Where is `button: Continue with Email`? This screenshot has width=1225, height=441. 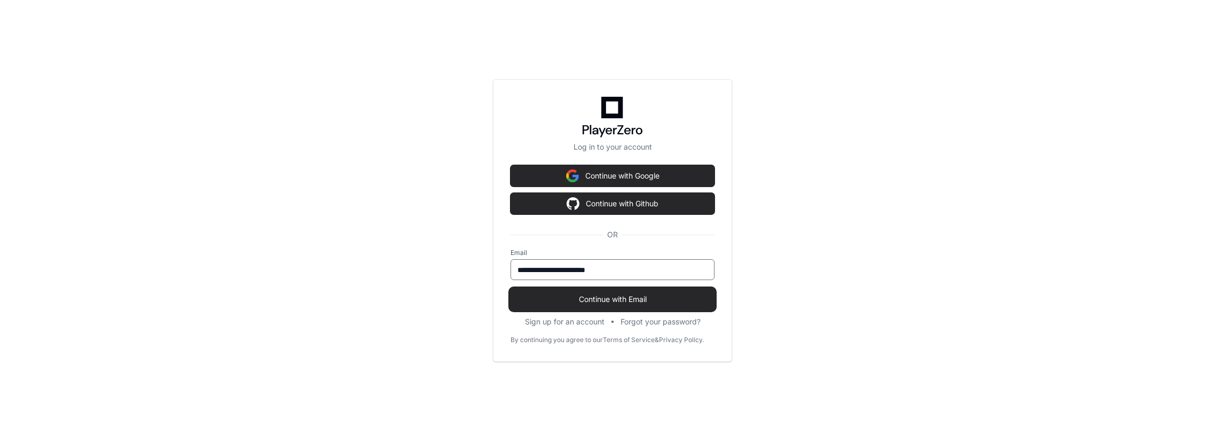 button: Continue with Email is located at coordinates (613, 299).